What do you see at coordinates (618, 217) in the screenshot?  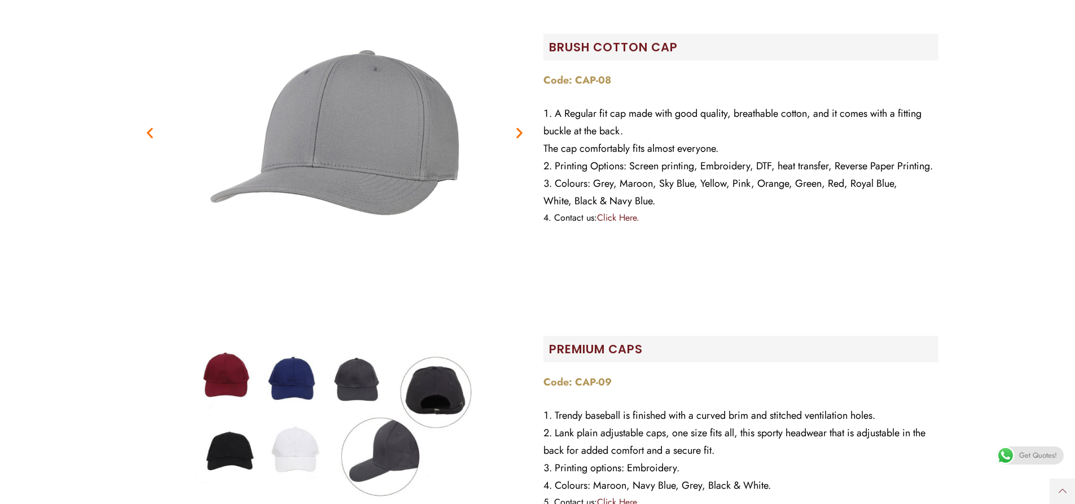 I see `a: Click Here.` at bounding box center [618, 217].